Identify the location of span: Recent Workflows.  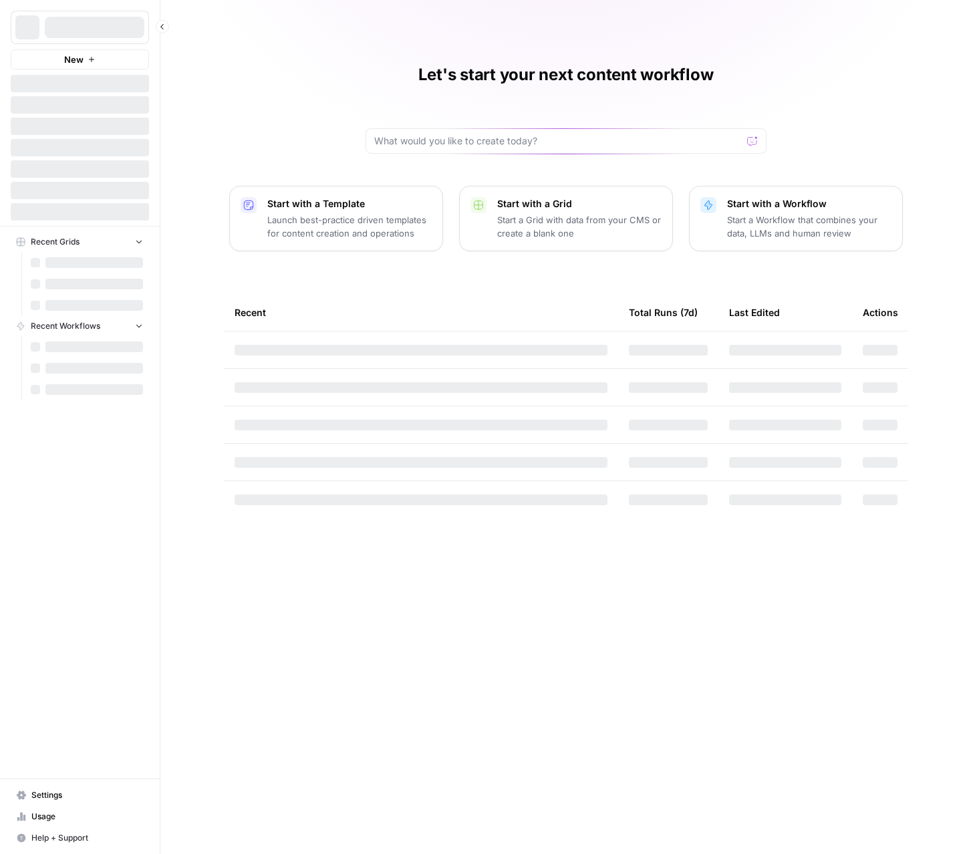
(66, 326).